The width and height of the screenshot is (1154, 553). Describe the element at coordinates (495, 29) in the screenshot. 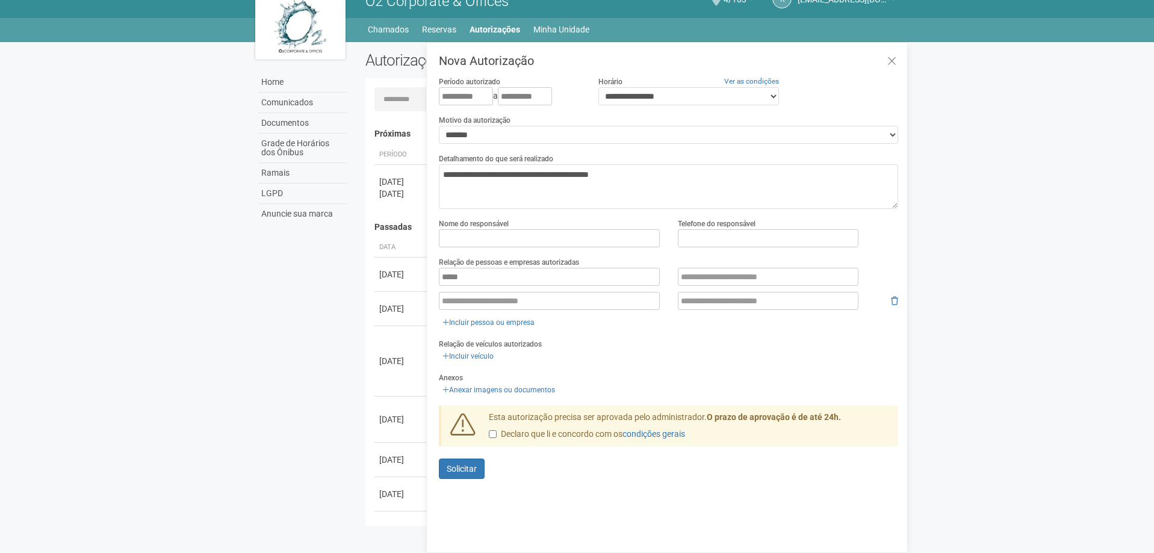

I see `a: Autorizações` at that location.